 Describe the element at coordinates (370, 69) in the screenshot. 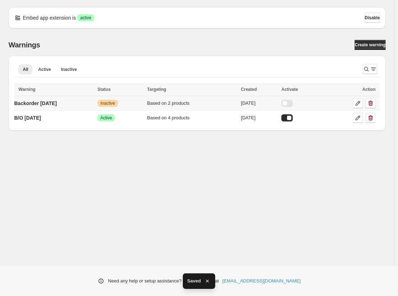

I see `button: Search and filter results` at that location.